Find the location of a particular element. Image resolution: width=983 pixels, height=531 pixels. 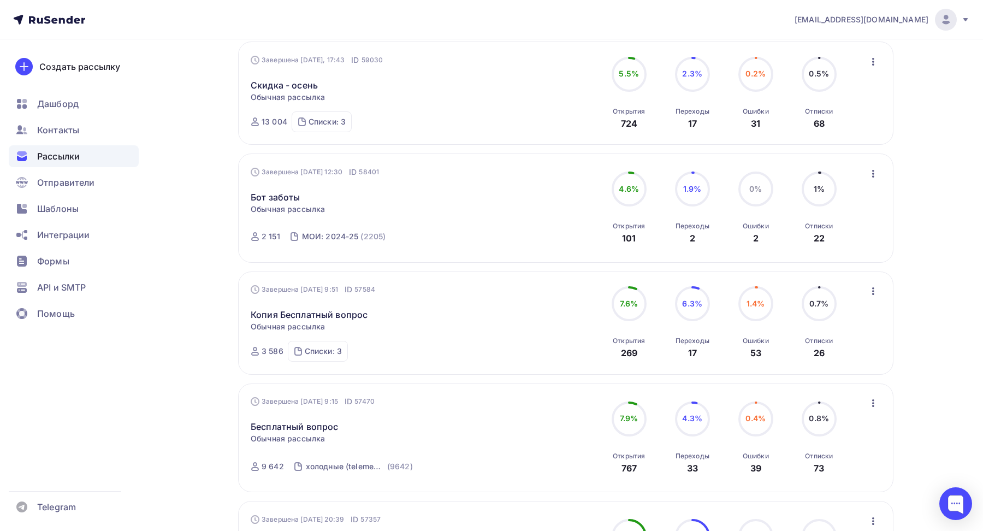

span: 0.4% is located at coordinates (755, 418).